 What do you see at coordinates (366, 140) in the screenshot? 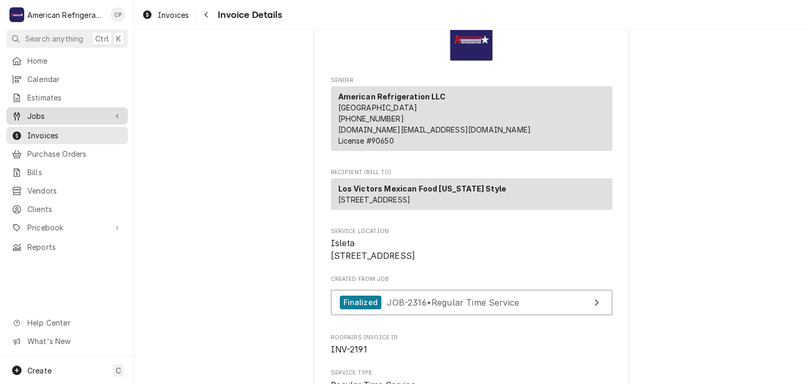
I see `span: License # 90650` at bounding box center [366, 140].